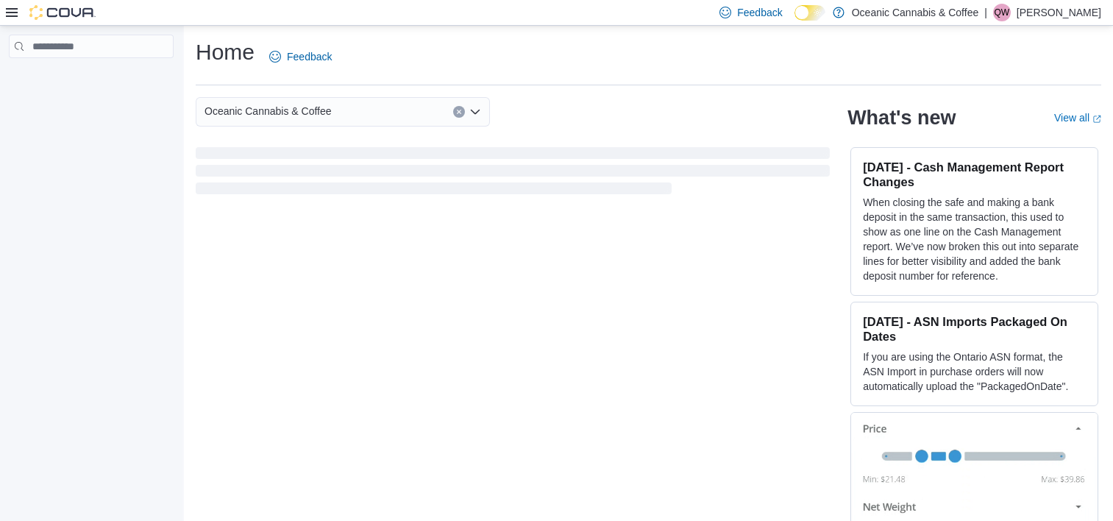 This screenshot has width=1113, height=521. Describe the element at coordinates (91, 79) in the screenshot. I see `nav: Complex example` at that location.